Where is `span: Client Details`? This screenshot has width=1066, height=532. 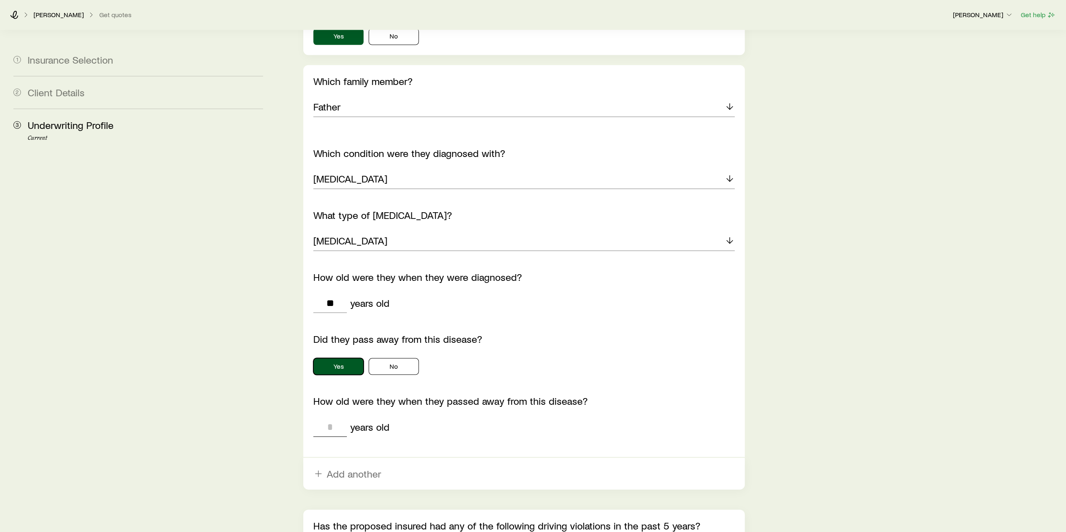
span: Client Details is located at coordinates (56, 92).